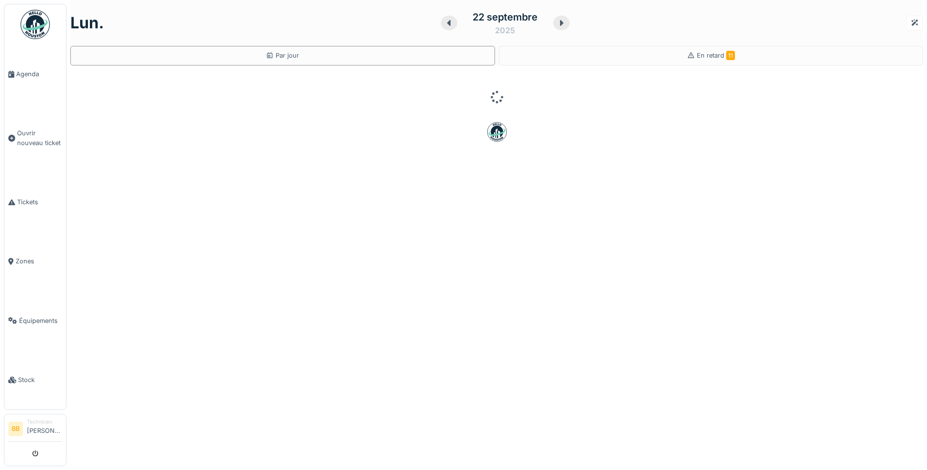  Describe the element at coordinates (35, 261) in the screenshot. I see `a: Zones` at that location.